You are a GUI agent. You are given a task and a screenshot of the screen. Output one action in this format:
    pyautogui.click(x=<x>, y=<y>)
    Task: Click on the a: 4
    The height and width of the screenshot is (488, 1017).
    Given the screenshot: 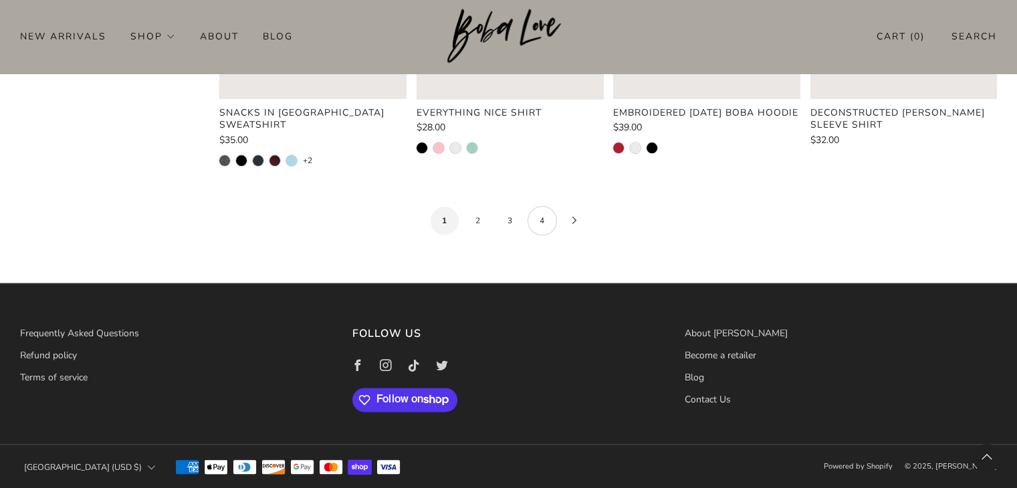 What is the action you would take?
    pyautogui.click(x=542, y=221)
    